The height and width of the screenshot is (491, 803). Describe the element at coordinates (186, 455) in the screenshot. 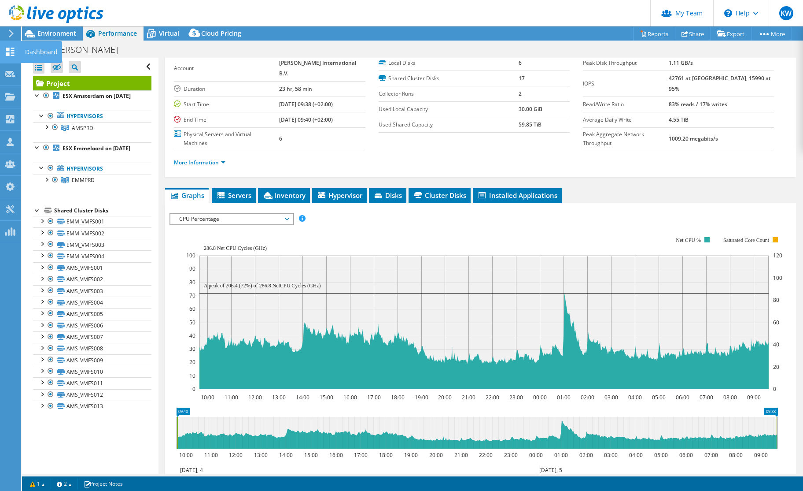

I see `text: 10:00` at that location.